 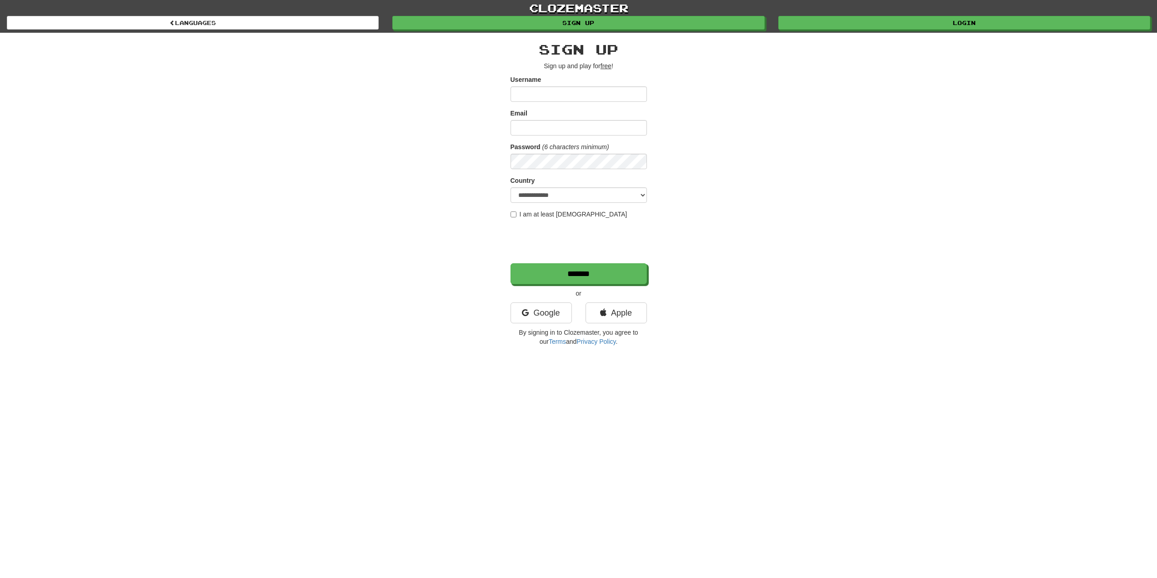 What do you see at coordinates (964, 23) in the screenshot?
I see `a: Login` at bounding box center [964, 23].